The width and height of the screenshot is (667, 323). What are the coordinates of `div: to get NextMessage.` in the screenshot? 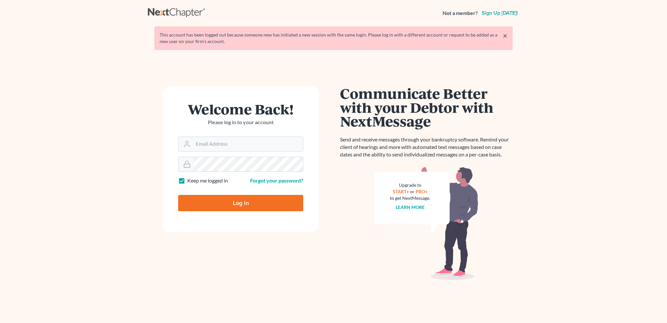 It's located at (410, 198).